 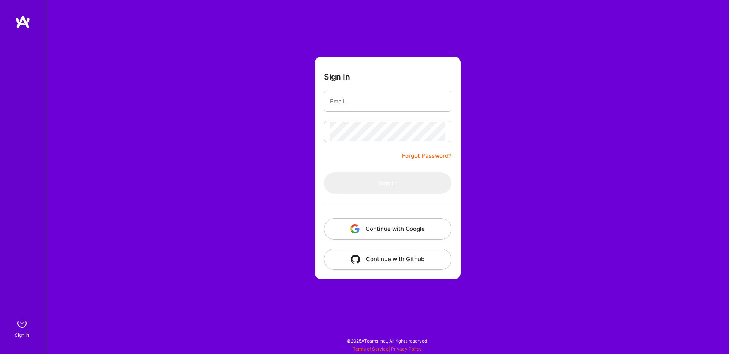 What do you see at coordinates (426, 156) in the screenshot?
I see `a: Forgot Password?` at bounding box center [426, 156].